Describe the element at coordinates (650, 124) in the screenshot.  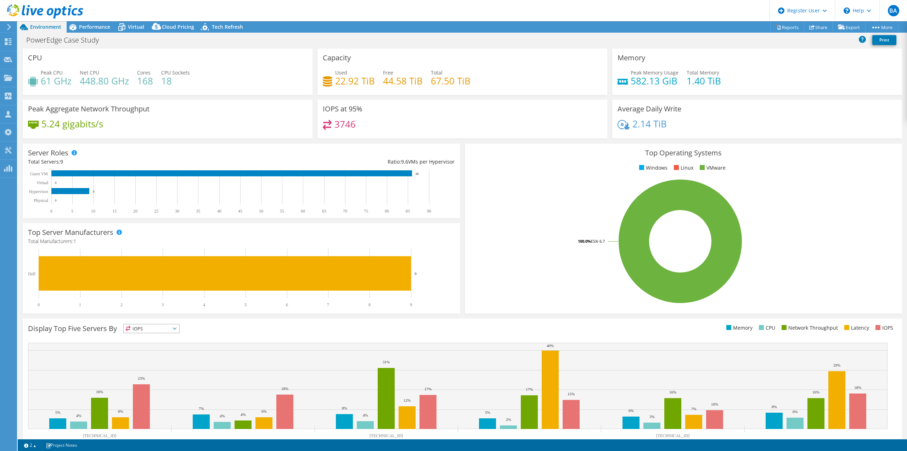
I see `h4: 2.14 TiB` at that location.